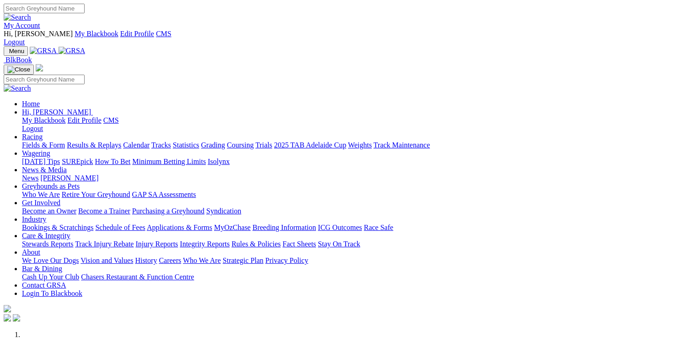  What do you see at coordinates (49, 211) in the screenshot?
I see `a: Become an Owner` at bounding box center [49, 211].